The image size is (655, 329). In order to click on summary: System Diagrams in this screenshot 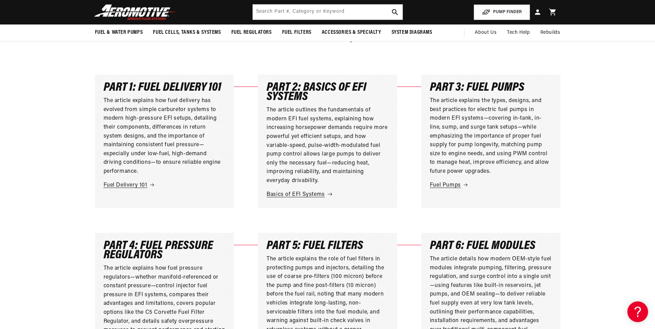, I will do `click(412, 32)`.